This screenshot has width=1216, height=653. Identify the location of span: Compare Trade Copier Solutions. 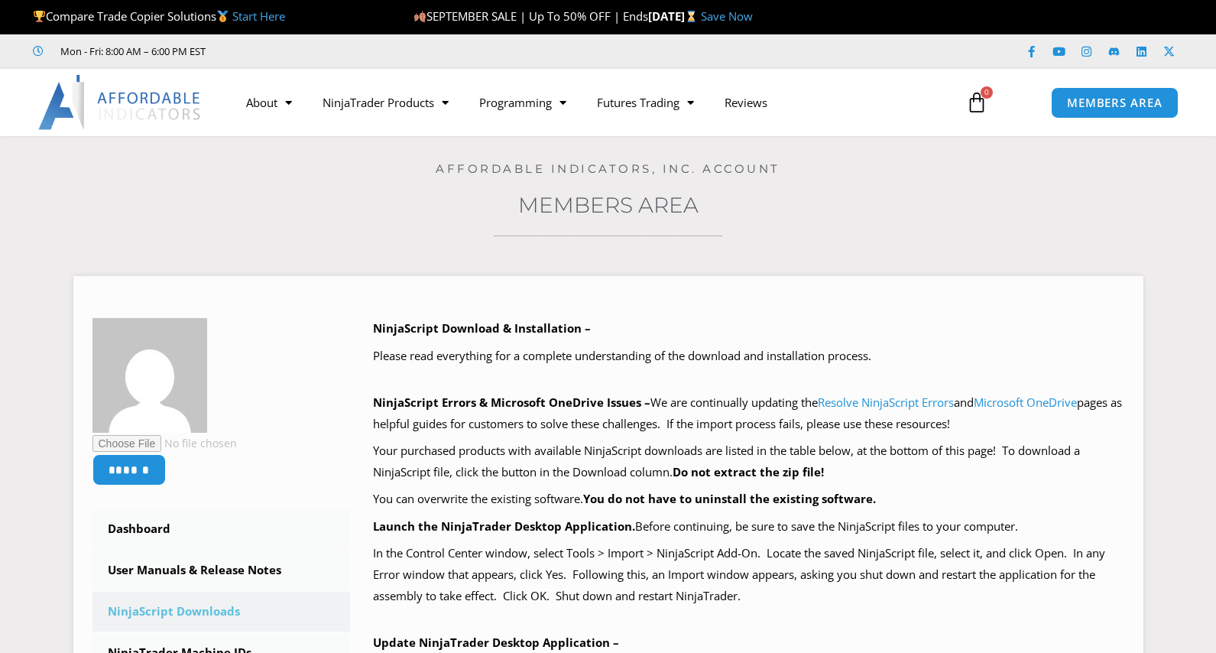
(159, 16).